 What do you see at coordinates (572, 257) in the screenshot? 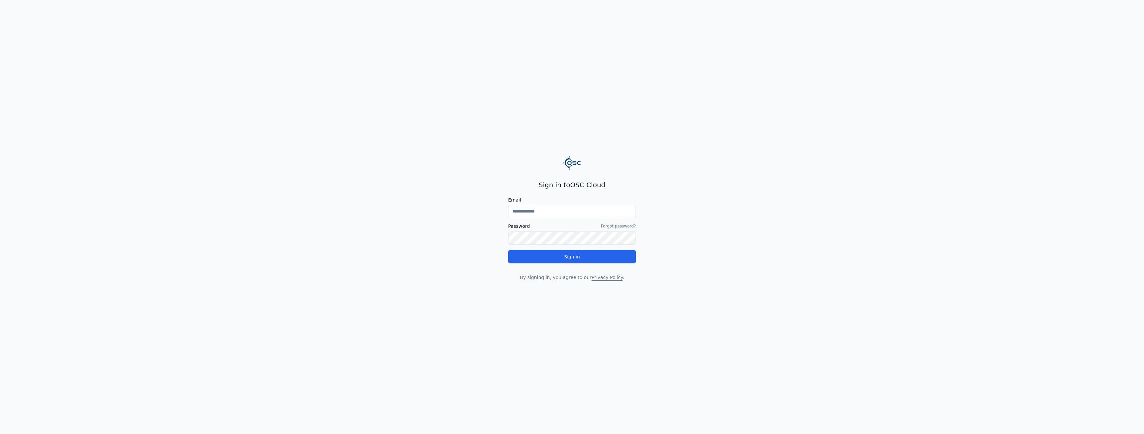
I see `button: Sign in` at bounding box center [572, 257].